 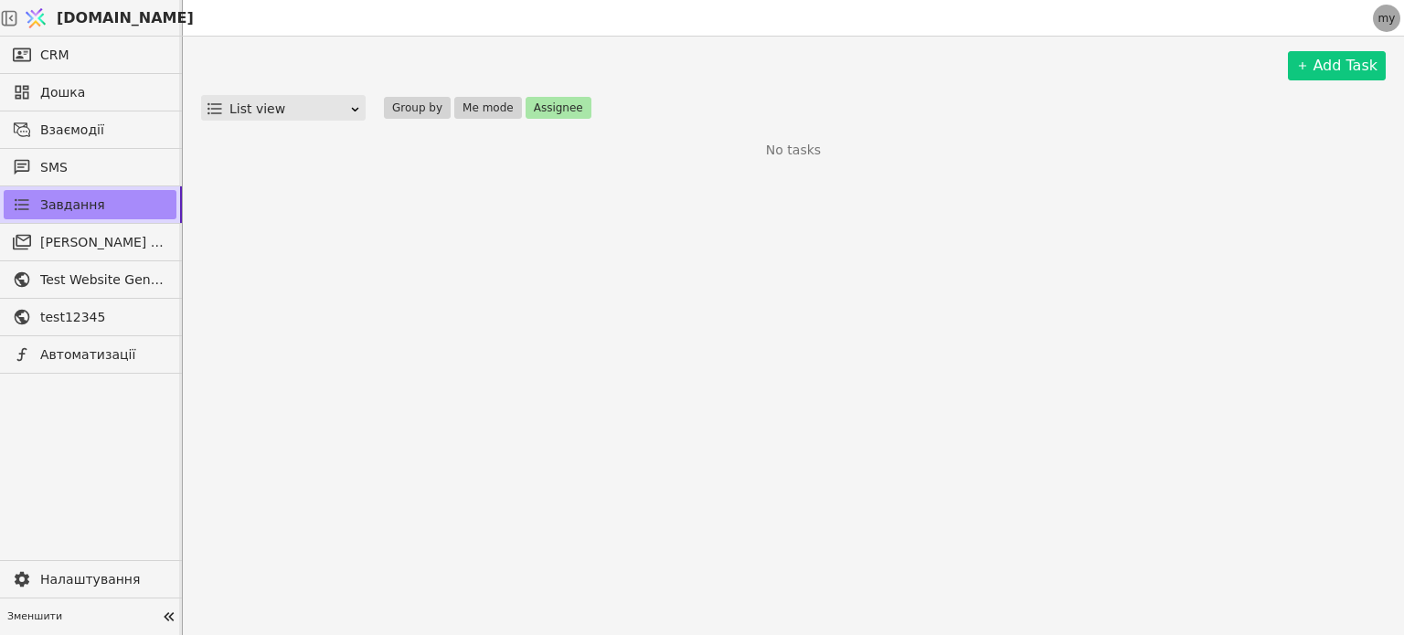 What do you see at coordinates (103, 130) in the screenshot?
I see `span: Взаємодії` at bounding box center [103, 130].